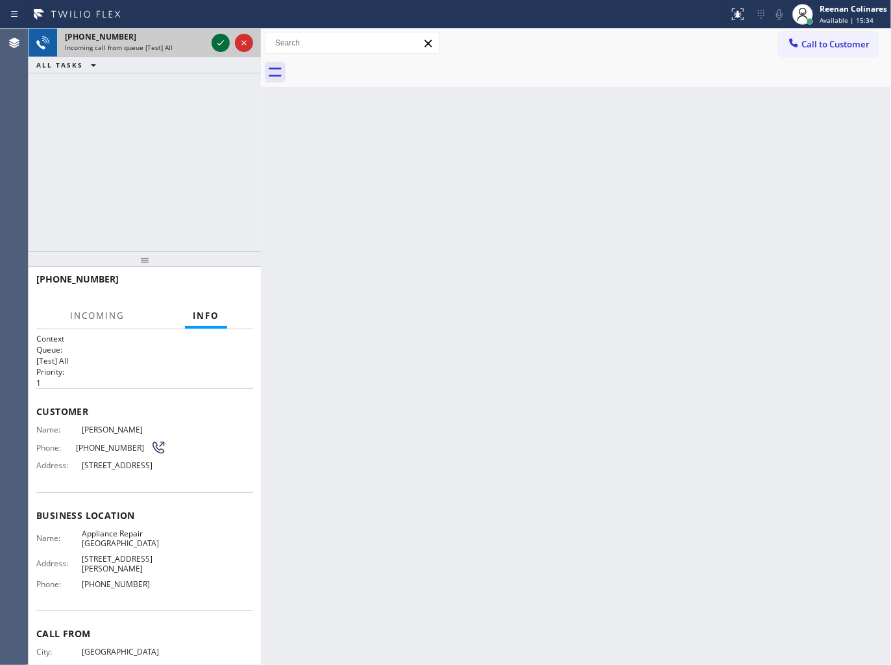  What do you see at coordinates (828, 44) in the screenshot?
I see `button: Call to Customer` at bounding box center [828, 44].